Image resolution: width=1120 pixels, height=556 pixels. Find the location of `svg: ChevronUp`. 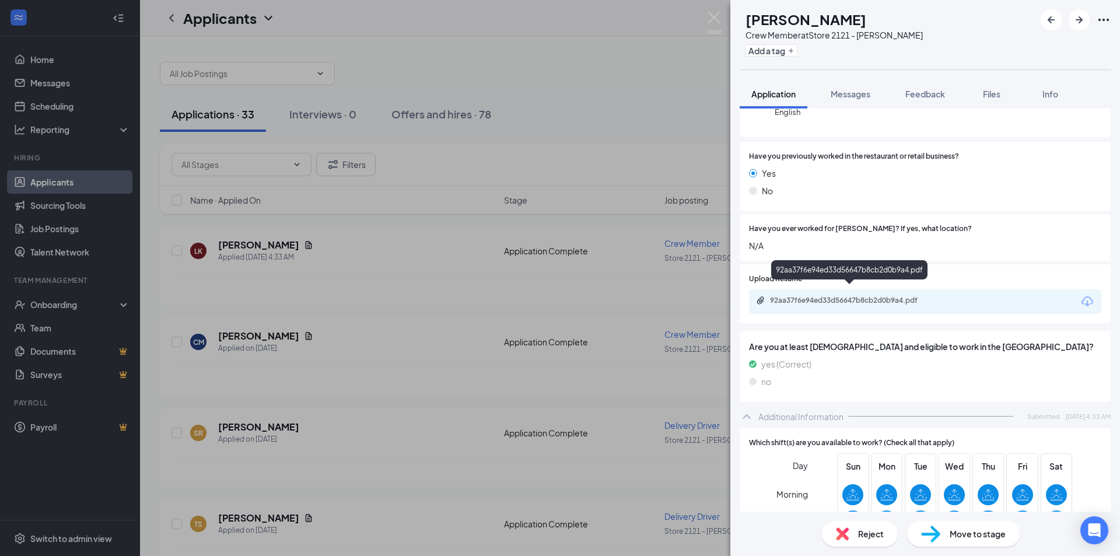

svg: ChevronUp is located at coordinates (747, 417).